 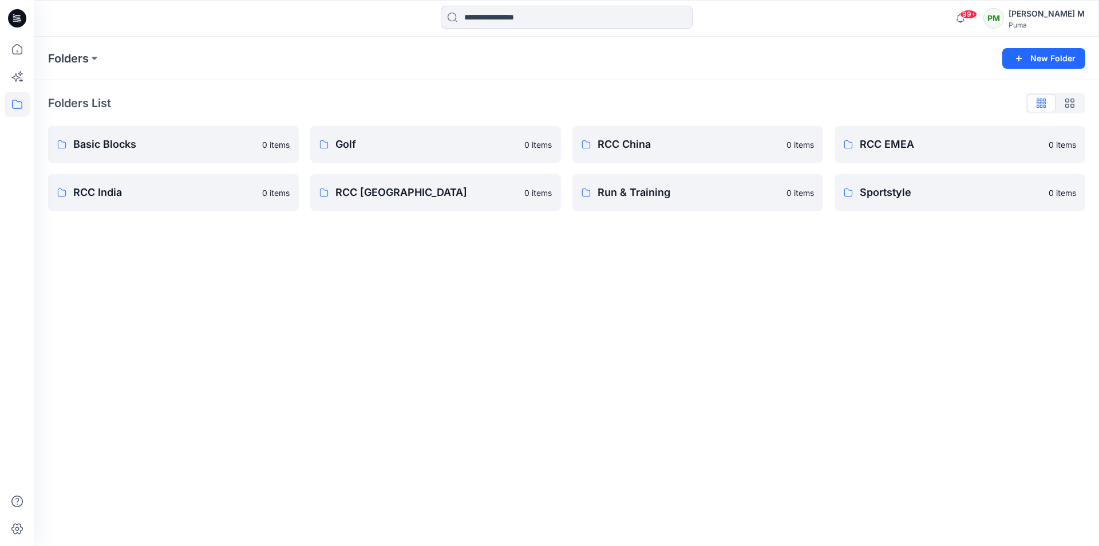 What do you see at coordinates (164, 144) in the screenshot?
I see `p: Basic Blocks` at bounding box center [164, 144].